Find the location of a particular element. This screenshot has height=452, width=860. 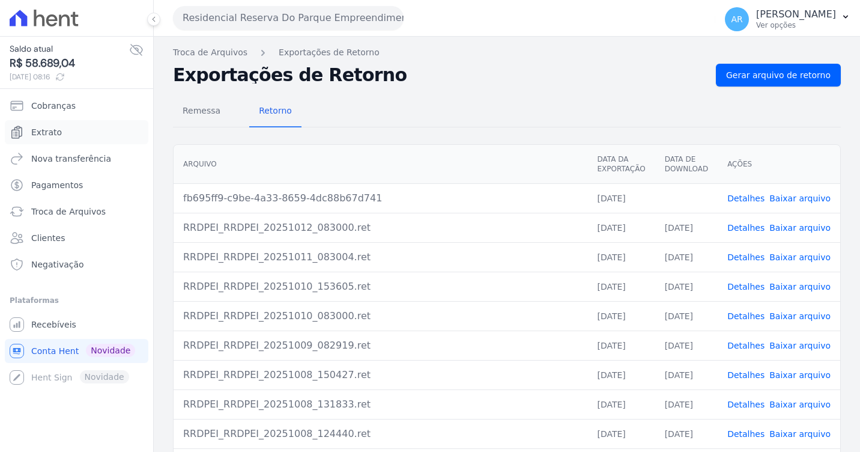

span: AR is located at coordinates (736, 19).